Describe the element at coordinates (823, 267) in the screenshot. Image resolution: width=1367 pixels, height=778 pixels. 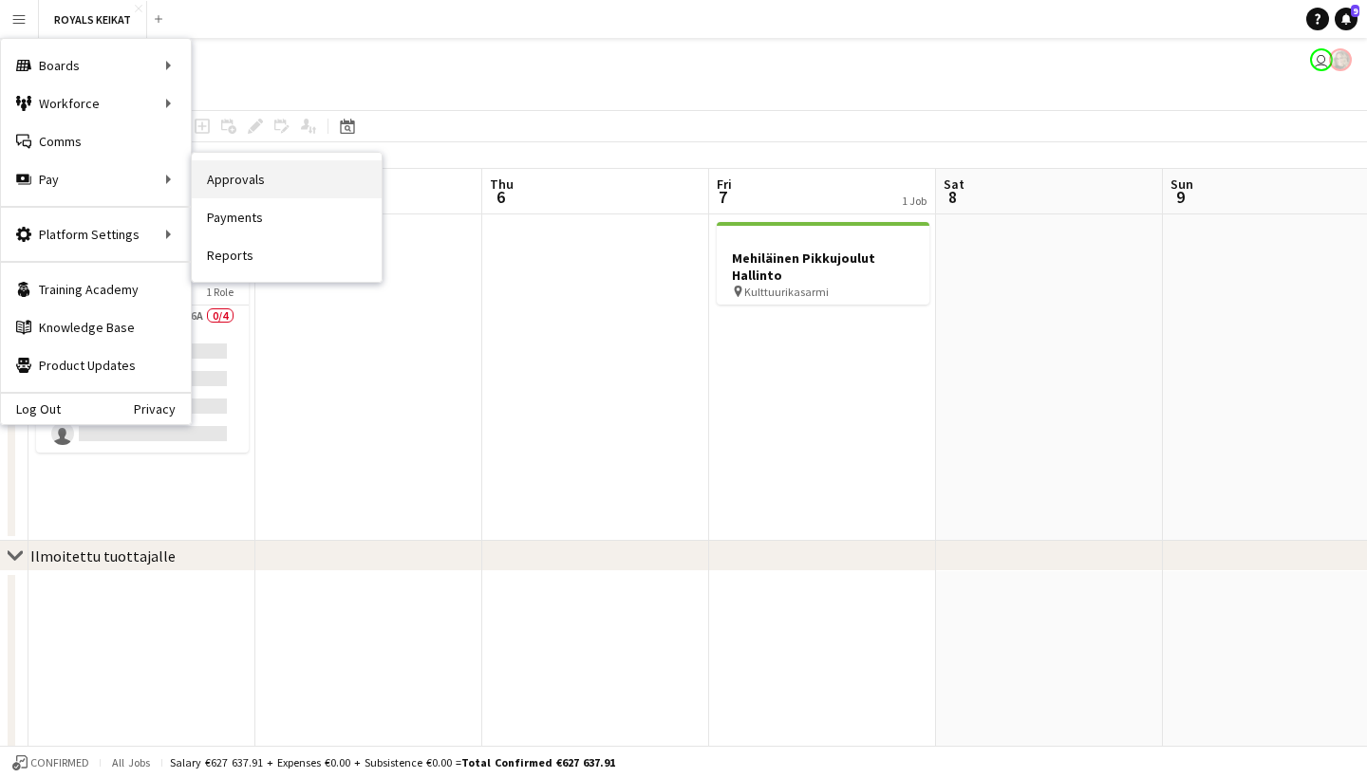
I see `h3: Mehiläinen Pikkujoulut Hallinto` at that location.